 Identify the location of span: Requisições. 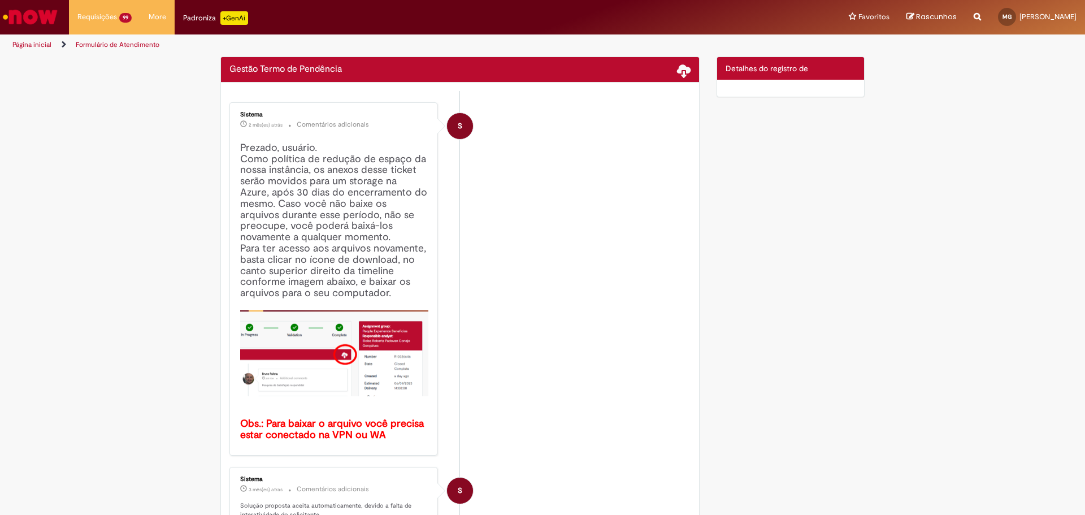
(97, 17).